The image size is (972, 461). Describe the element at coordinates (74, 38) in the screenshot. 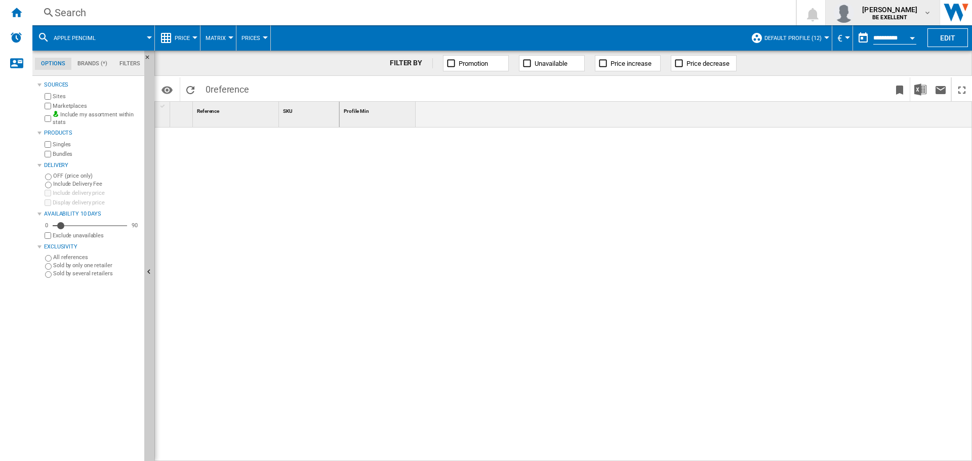

I see `span: apple penciml` at that location.